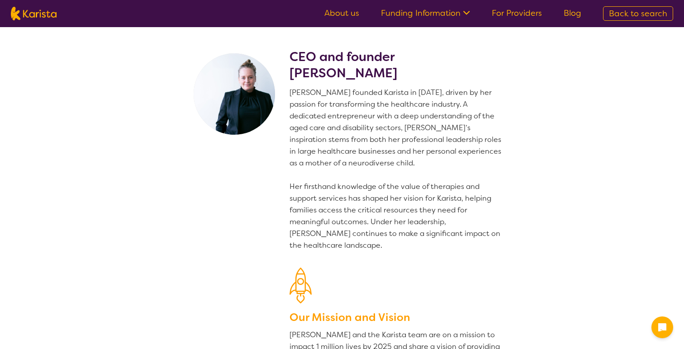 Image resolution: width=684 pixels, height=349 pixels. What do you see at coordinates (342, 13) in the screenshot?
I see `a: About us` at bounding box center [342, 13].